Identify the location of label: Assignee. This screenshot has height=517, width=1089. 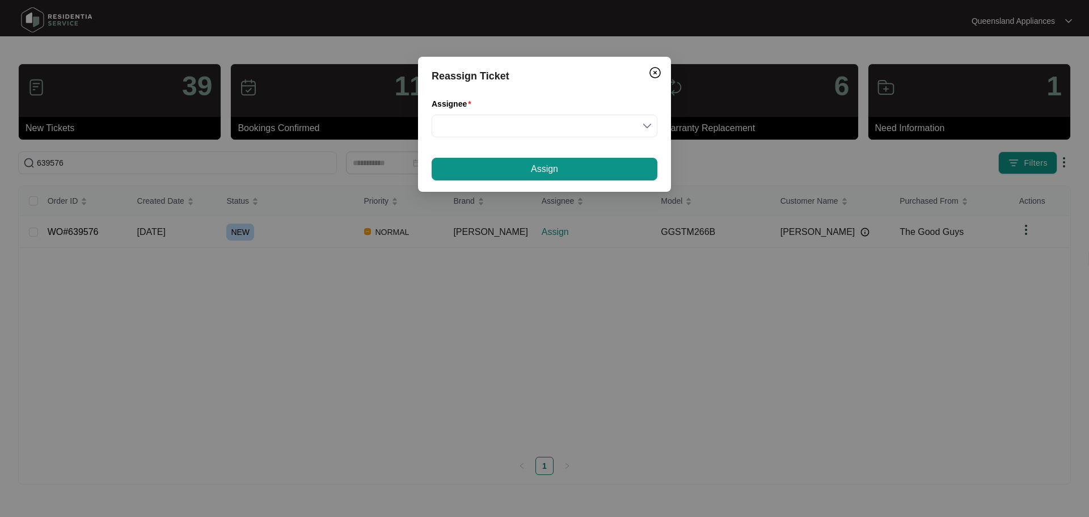
(454, 104).